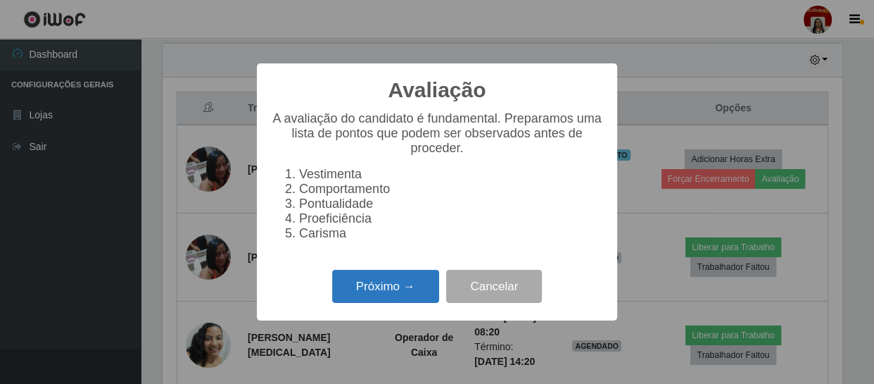  Describe the element at coordinates (437, 133) in the screenshot. I see `p: A avaliação do candidato é fundamental. Preparamos uma lista de pontos que podem ser observados a...` at that location.